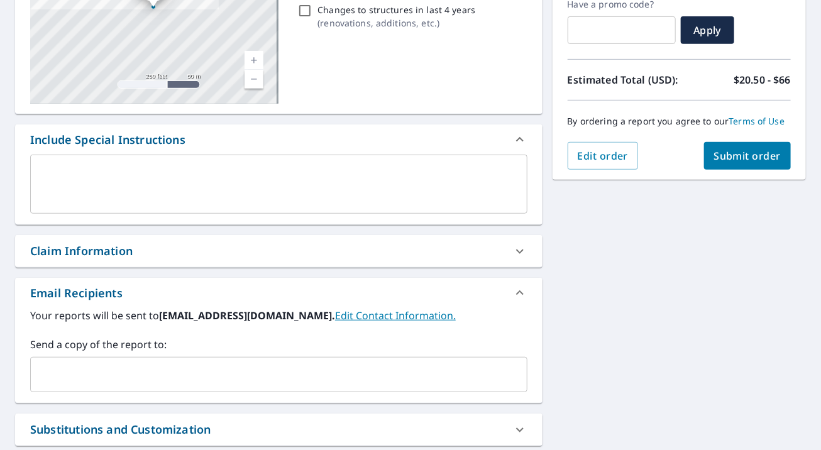 The width and height of the screenshot is (821, 450). I want to click on span: Submit order, so click(748, 156).